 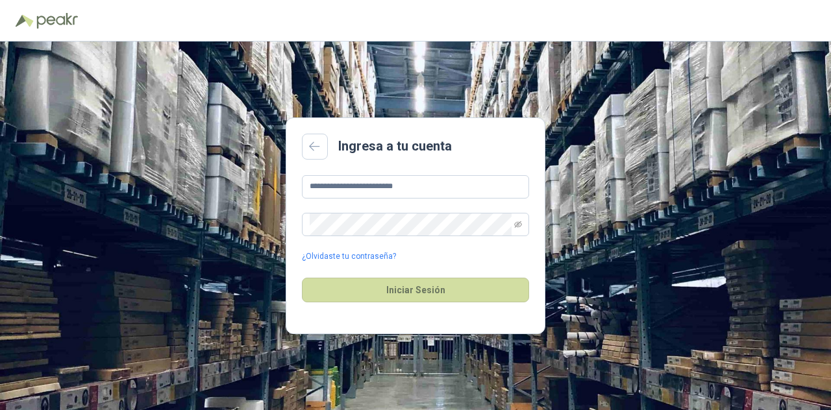 I want to click on img: Logo, so click(x=25, y=21).